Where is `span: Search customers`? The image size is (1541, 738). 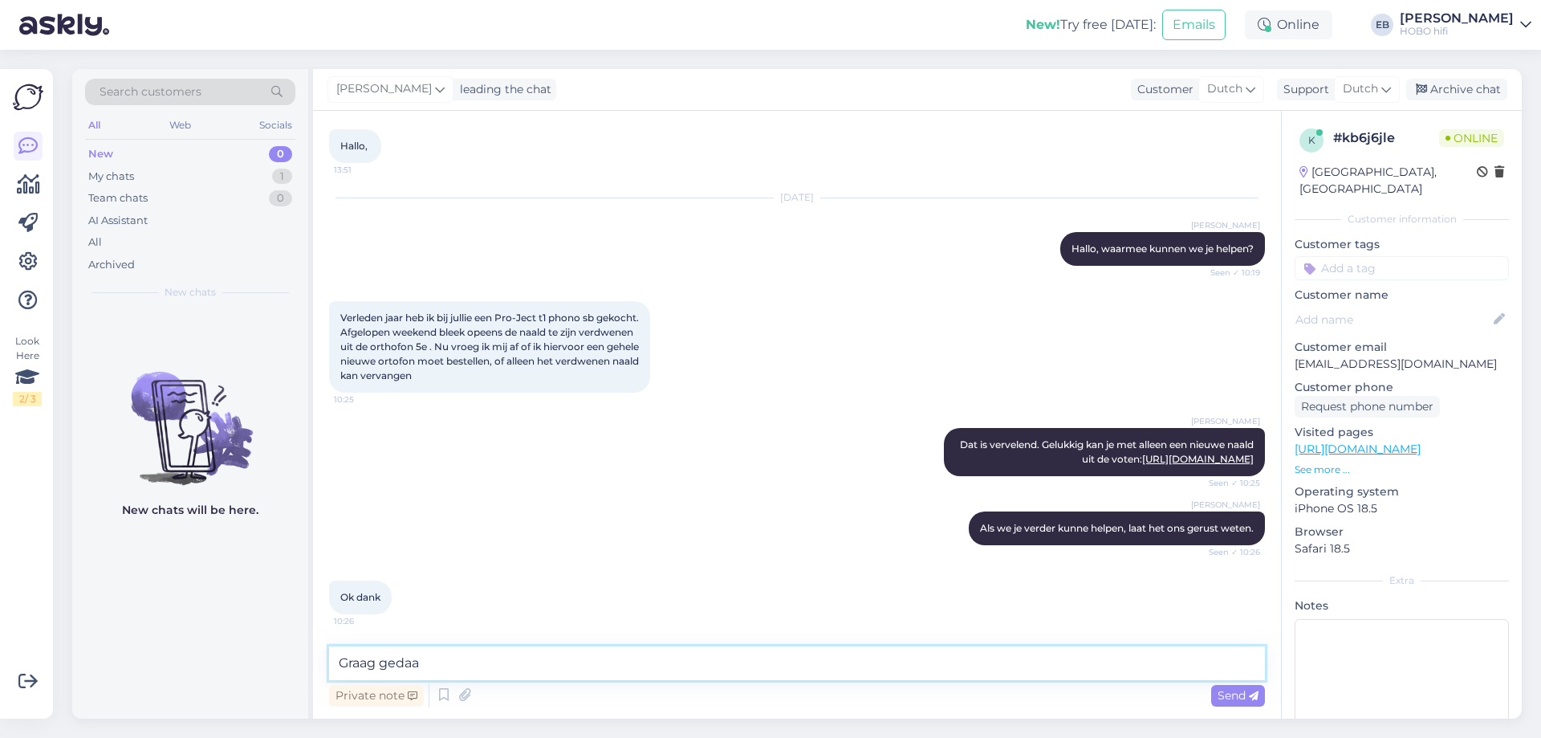 span: Search customers is located at coordinates (150, 92).